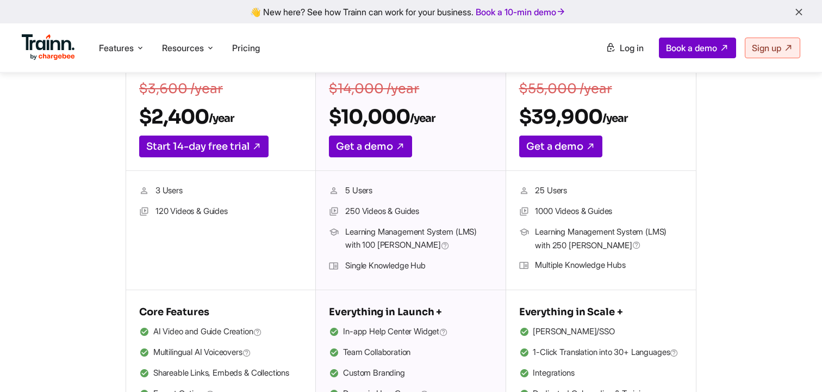  I want to click on li: 1000 Videos & Guides, so click(601, 212).